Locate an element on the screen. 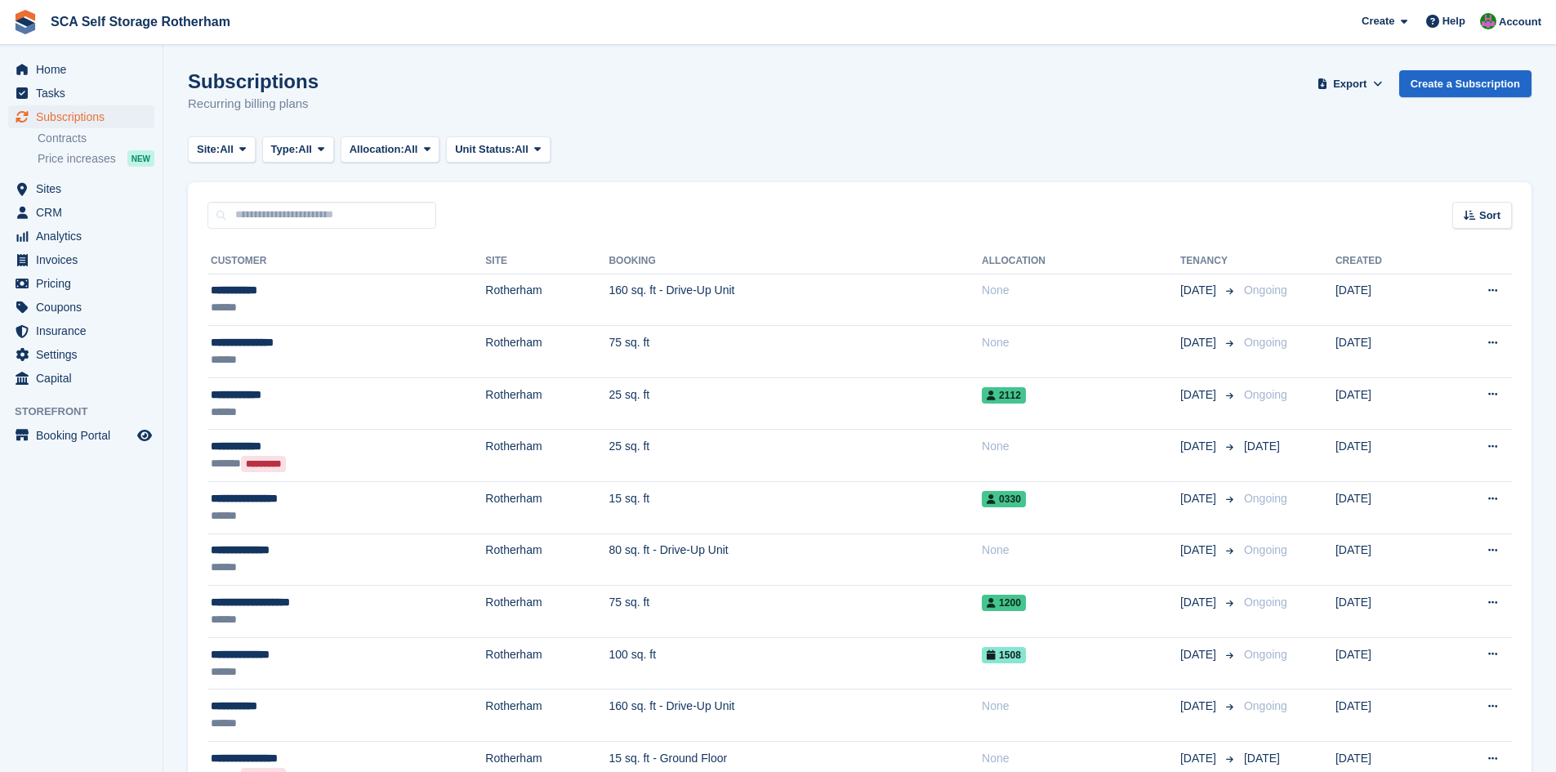 This screenshot has width=1556, height=772. span: Allocation: is located at coordinates (377, 149).